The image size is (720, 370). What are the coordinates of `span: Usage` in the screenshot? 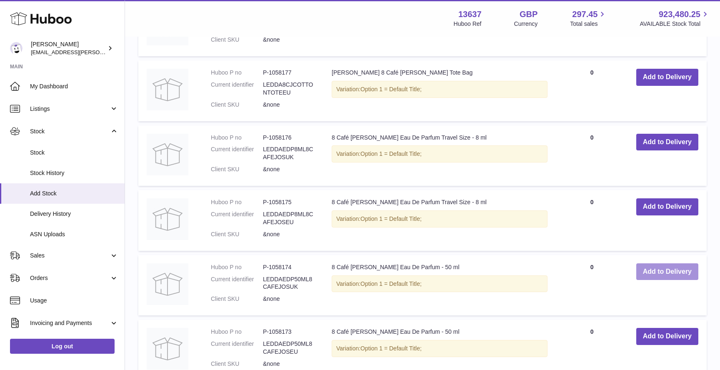 It's located at (74, 301).